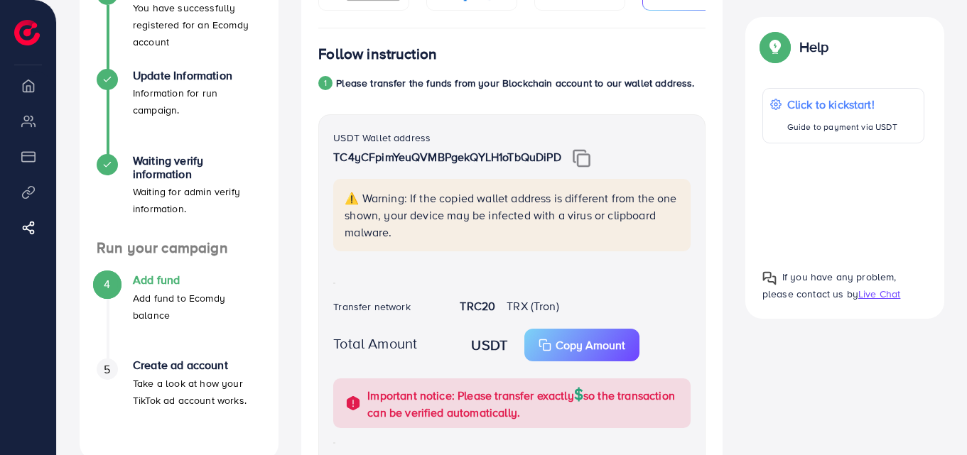 The width and height of the screenshot is (967, 455). I want to click on p: ⚠️ Warning: If the copied wallet address is different from the one shown, your device may be infe..., so click(513, 215).